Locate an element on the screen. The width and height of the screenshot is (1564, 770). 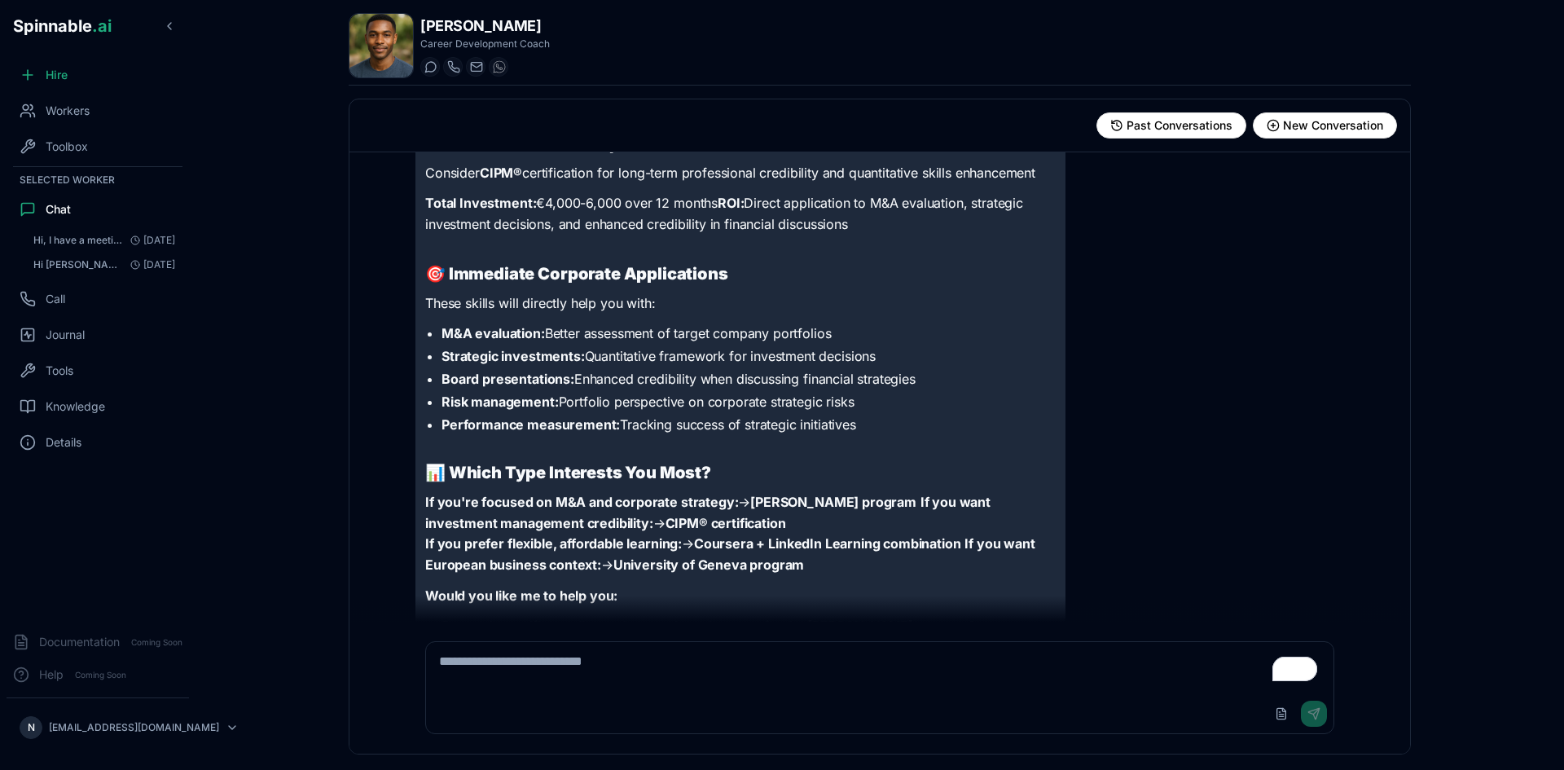
span: N is located at coordinates (31, 727).